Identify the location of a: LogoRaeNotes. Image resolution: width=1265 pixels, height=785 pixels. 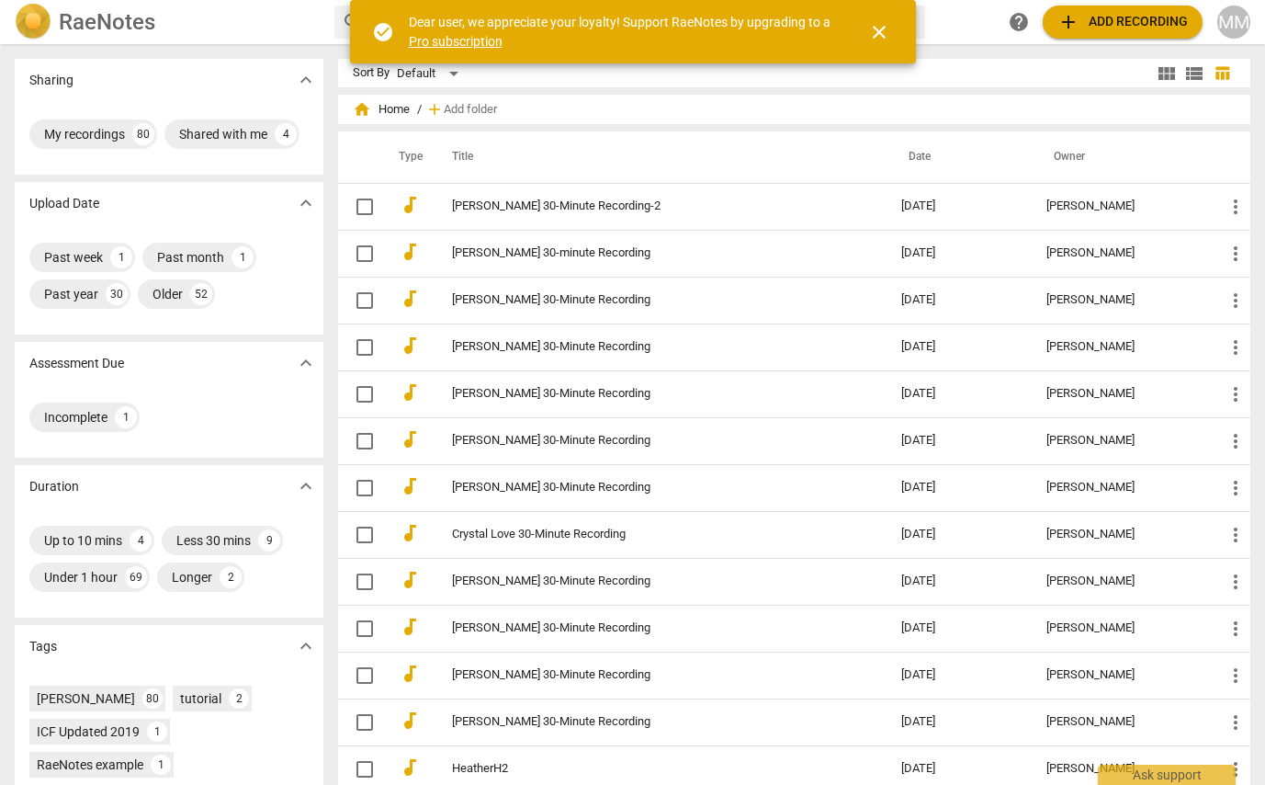
(167, 22).